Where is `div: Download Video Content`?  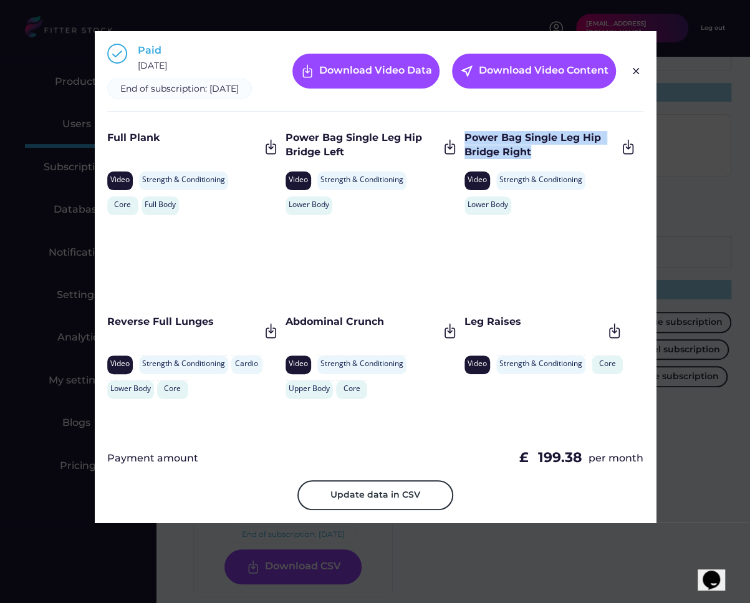 div: Download Video Content is located at coordinates (543, 71).